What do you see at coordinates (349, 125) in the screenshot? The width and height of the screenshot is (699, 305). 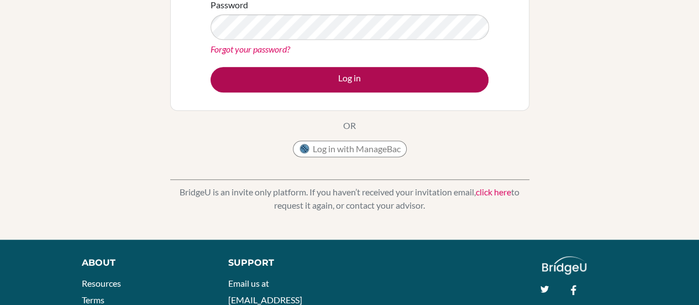 I see `p: OR` at bounding box center [349, 125].